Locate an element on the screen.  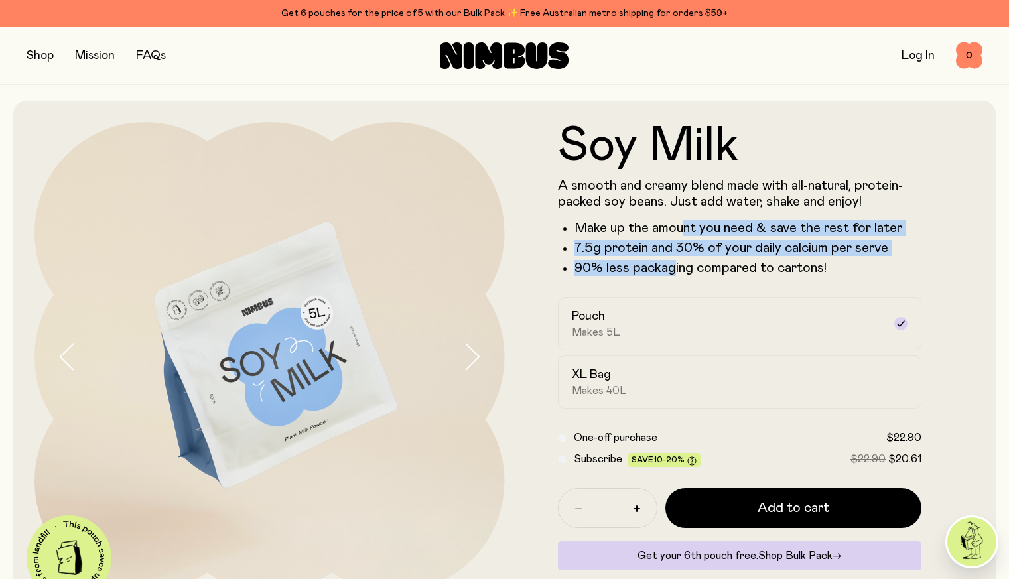
span: 10-20% is located at coordinates (668, 460).